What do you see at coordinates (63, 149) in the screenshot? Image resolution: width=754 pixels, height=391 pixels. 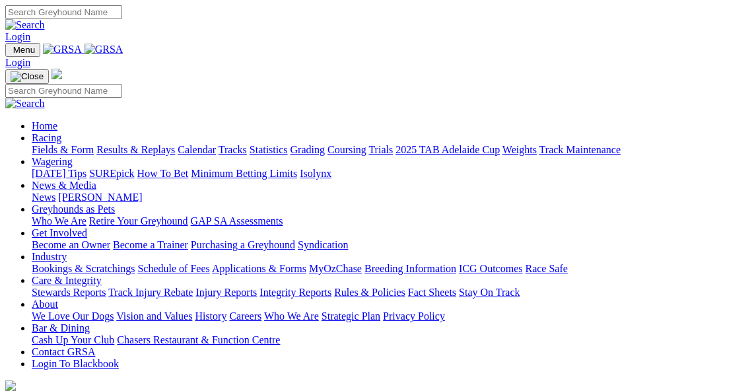 I see `a: Fields & Form` at bounding box center [63, 149].